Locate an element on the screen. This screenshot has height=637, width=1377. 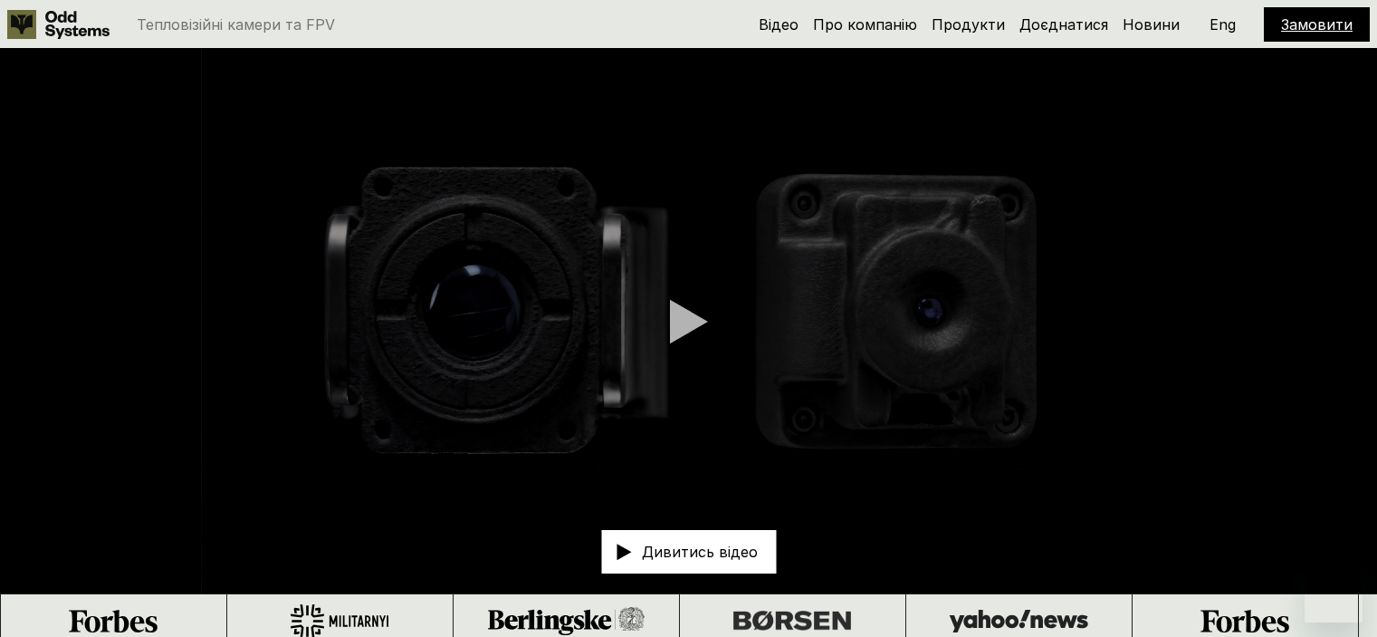
p: Eng is located at coordinates (1222, 24).